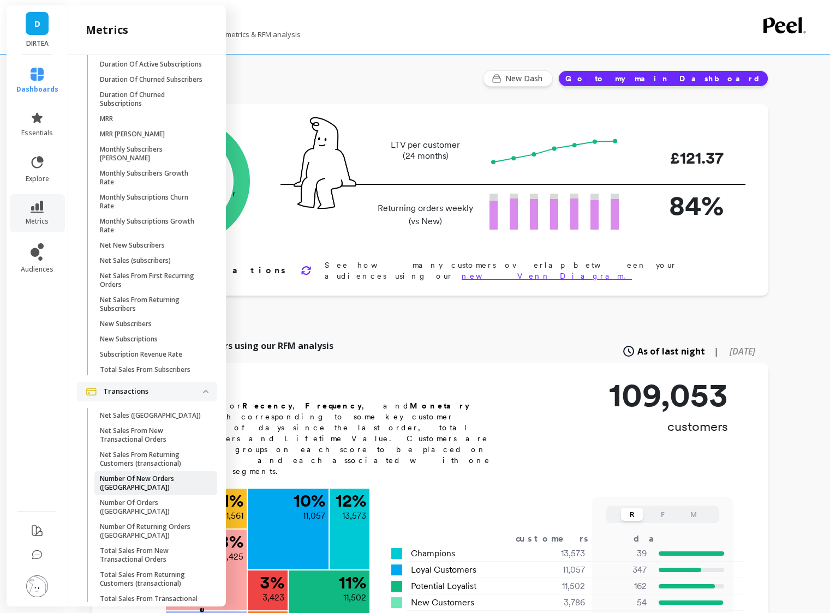 This screenshot has width=830, height=613. What do you see at coordinates (318, 387) in the screenshot?
I see `h2: RFM Segments` at bounding box center [318, 387].